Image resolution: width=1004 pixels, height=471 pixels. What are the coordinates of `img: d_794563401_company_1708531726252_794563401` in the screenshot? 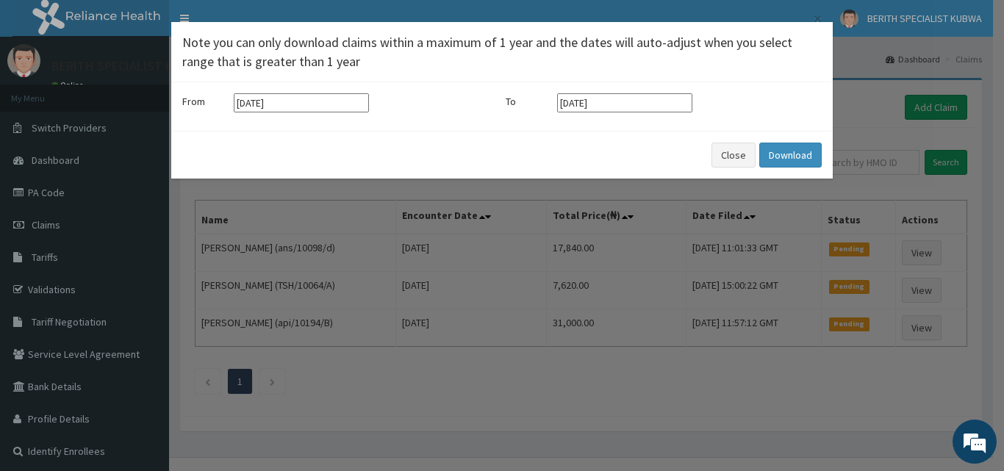 It's located at (43, 92).